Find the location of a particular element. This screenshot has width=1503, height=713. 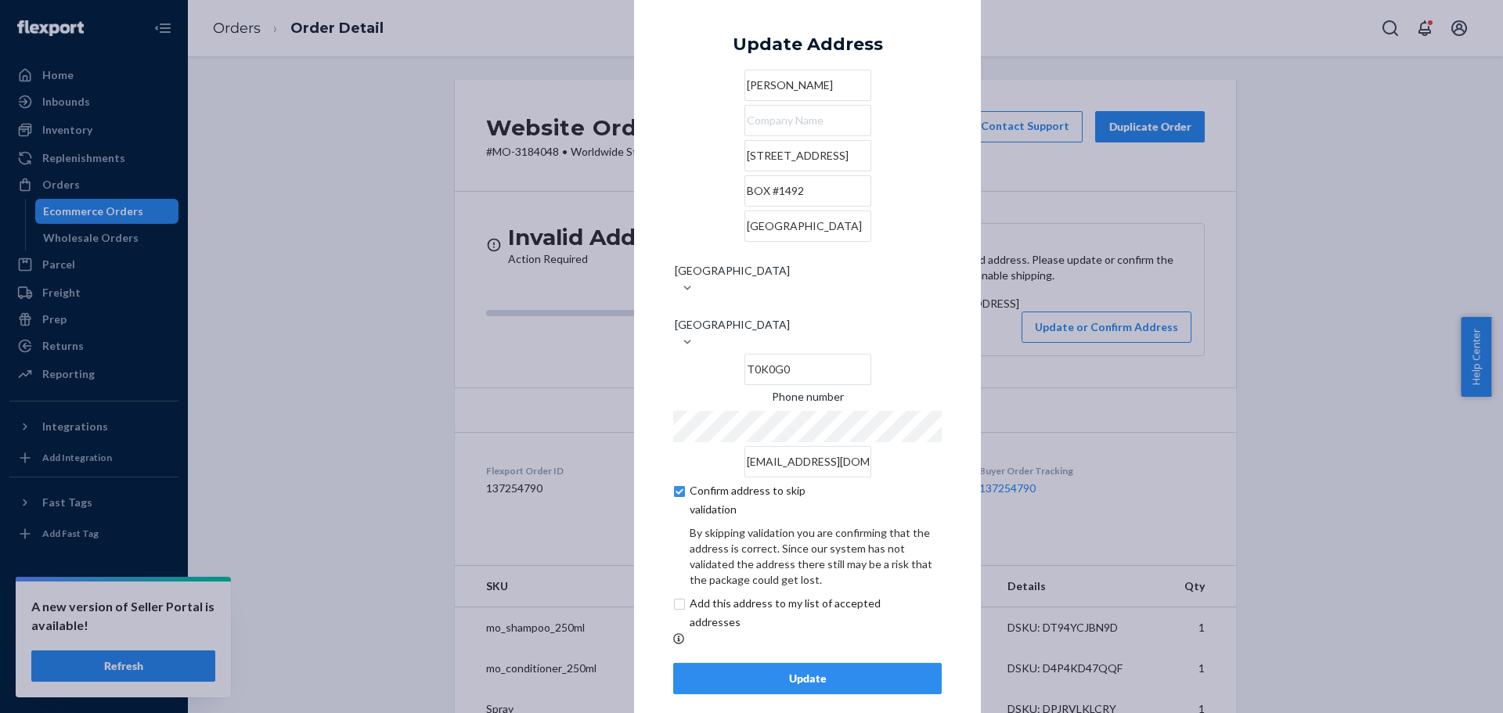

input: ZIP Code is located at coordinates (808, 370).